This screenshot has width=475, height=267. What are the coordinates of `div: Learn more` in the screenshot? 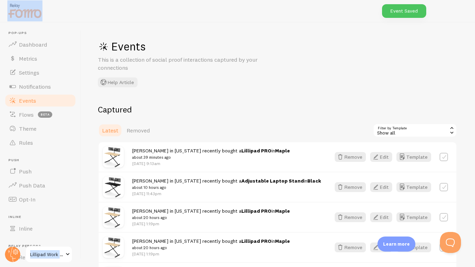 It's located at (396, 244).